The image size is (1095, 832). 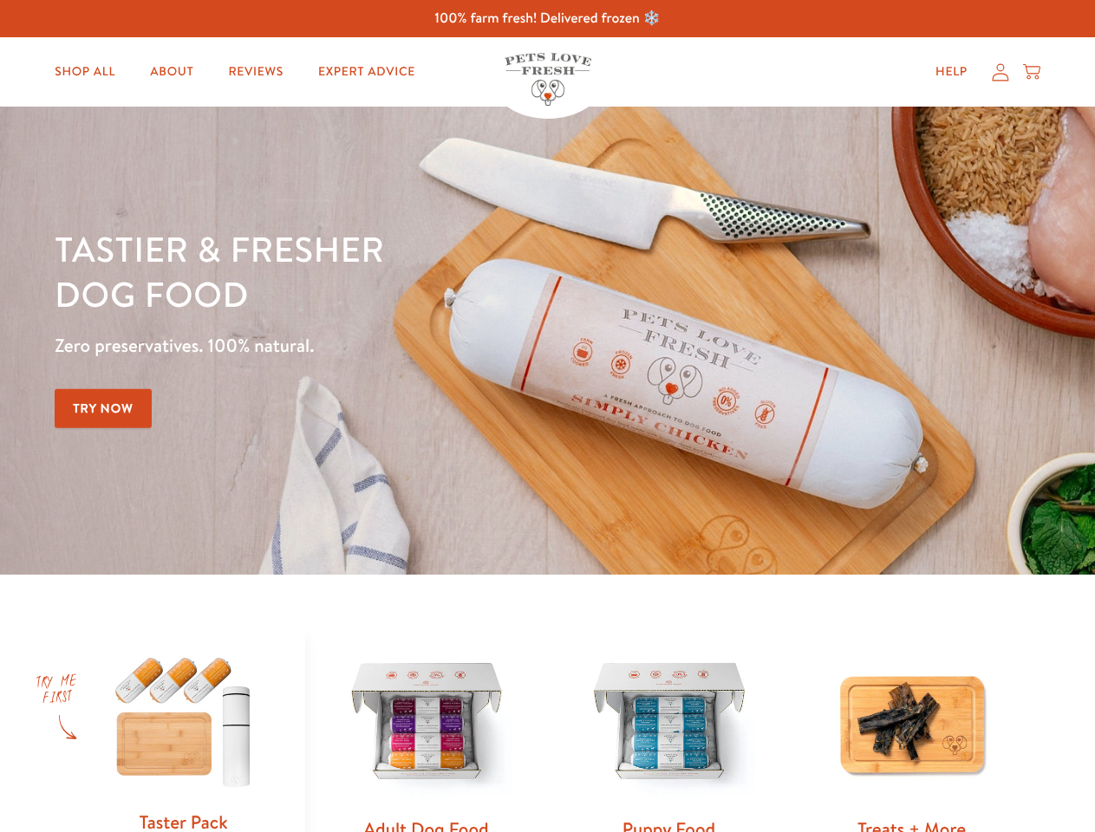 I want to click on img: Pets Love Fresh, so click(x=548, y=79).